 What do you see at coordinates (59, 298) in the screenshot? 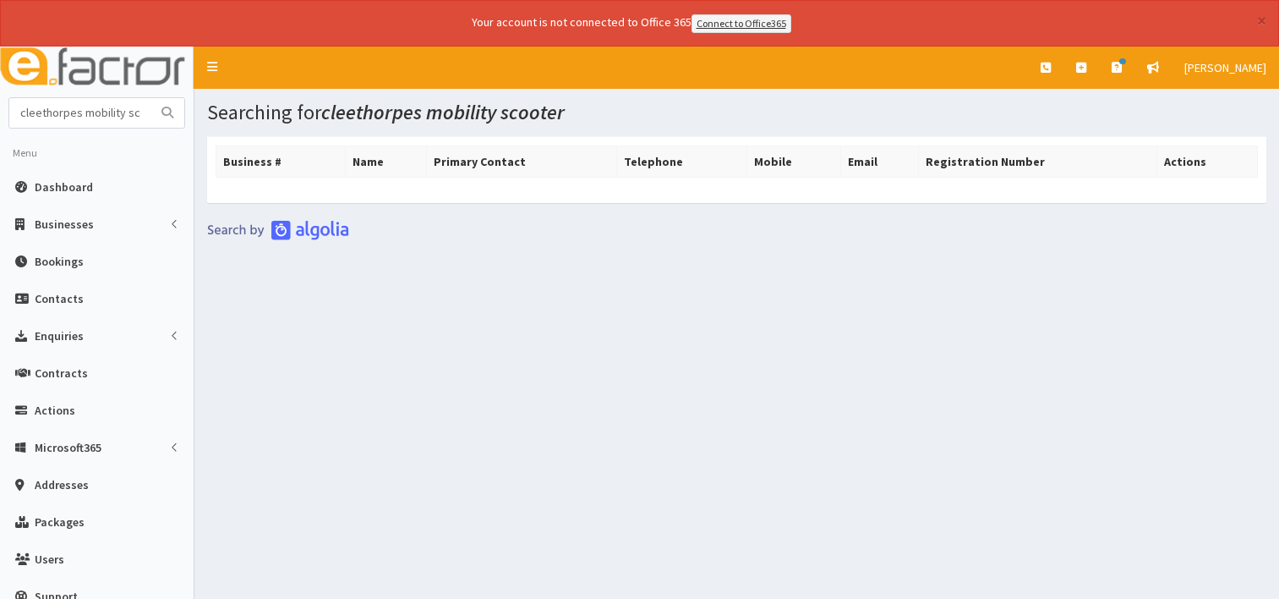
I see `span: Contacts` at bounding box center [59, 298].